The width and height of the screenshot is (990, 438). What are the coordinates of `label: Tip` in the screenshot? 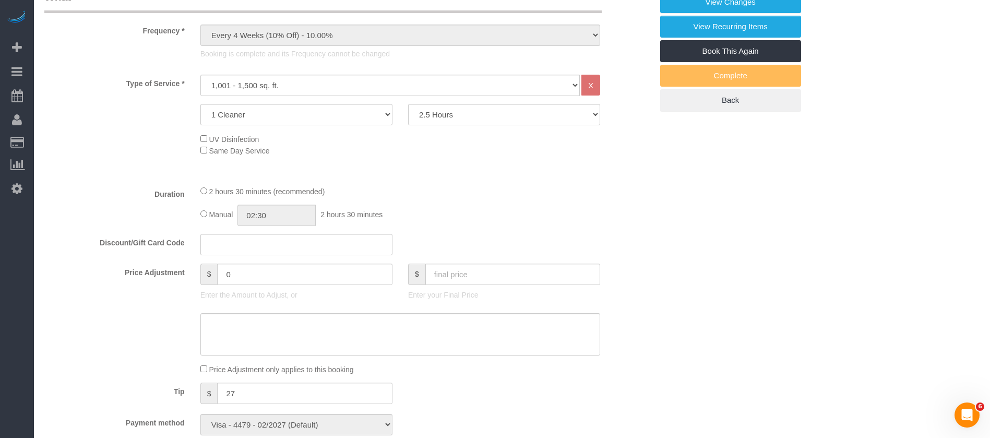 It's located at (114, 389).